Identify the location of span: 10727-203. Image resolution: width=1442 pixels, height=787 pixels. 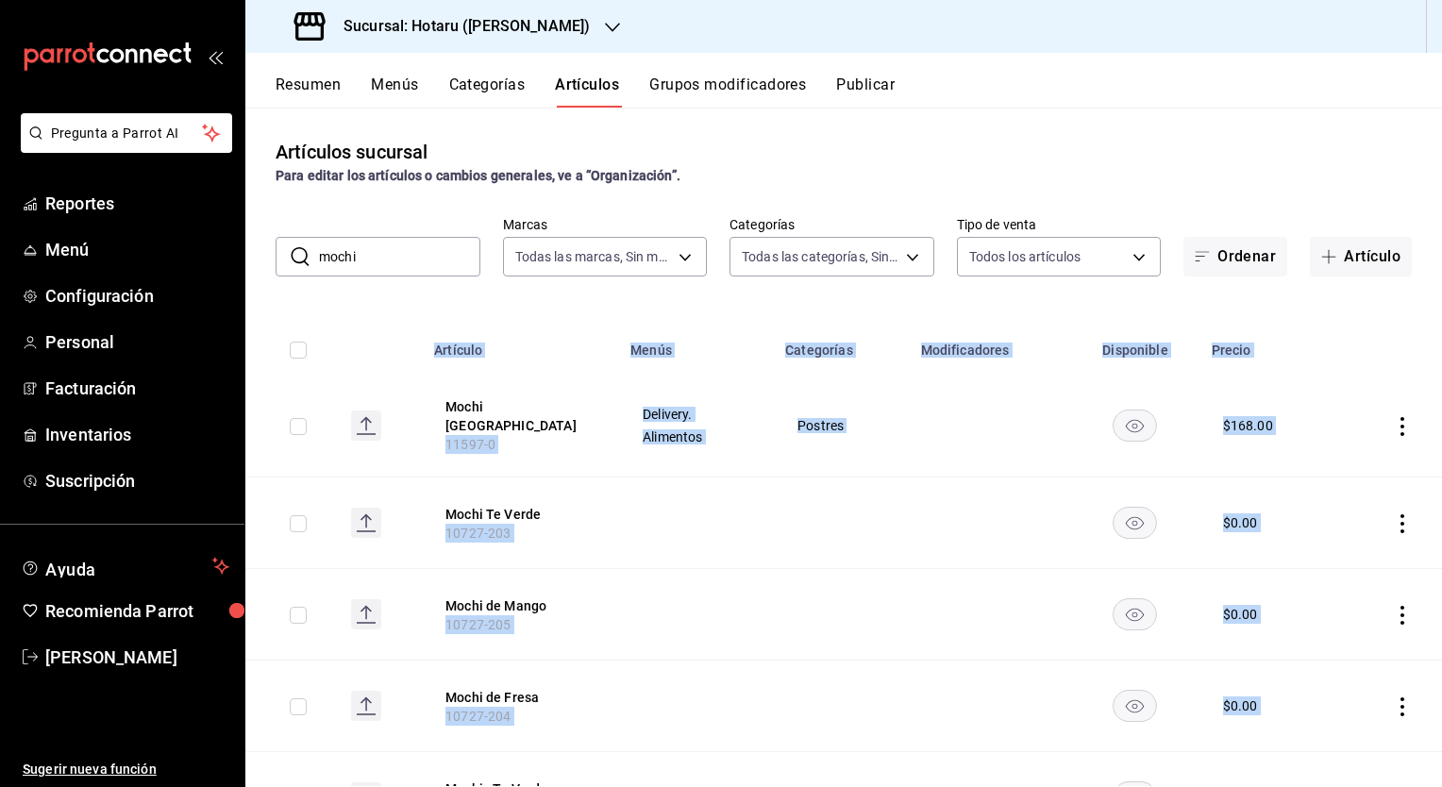
(478, 533).